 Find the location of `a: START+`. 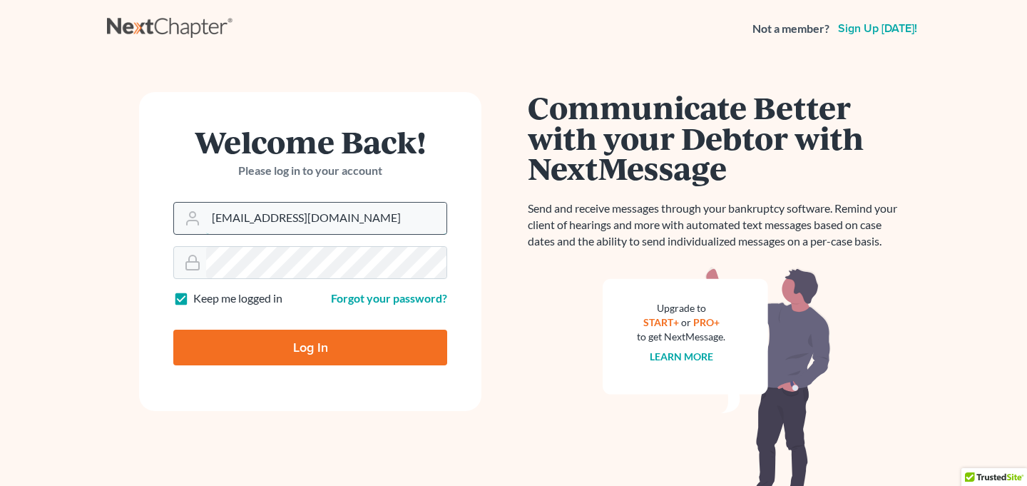

a: START+ is located at coordinates (661, 322).